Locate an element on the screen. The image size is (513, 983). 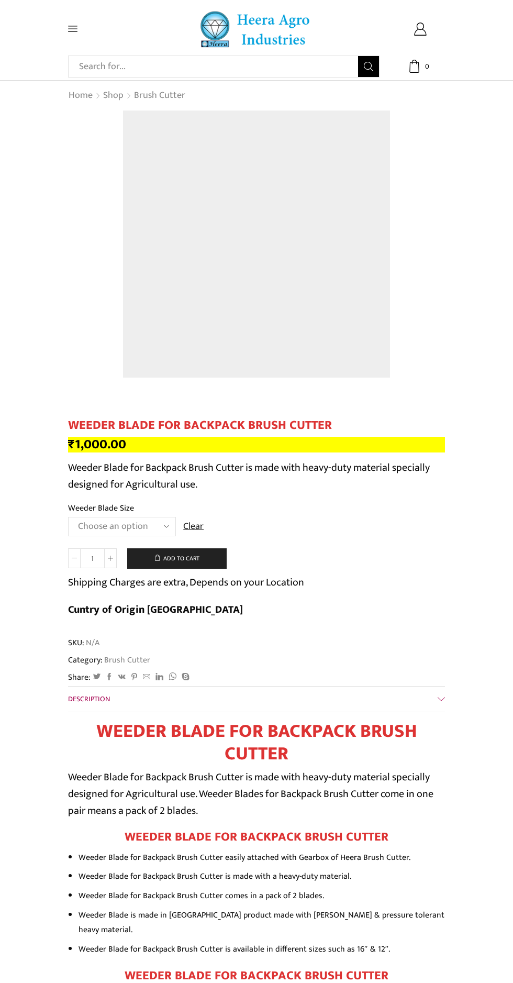
bdi: 1,000.00 is located at coordinates (97, 444).